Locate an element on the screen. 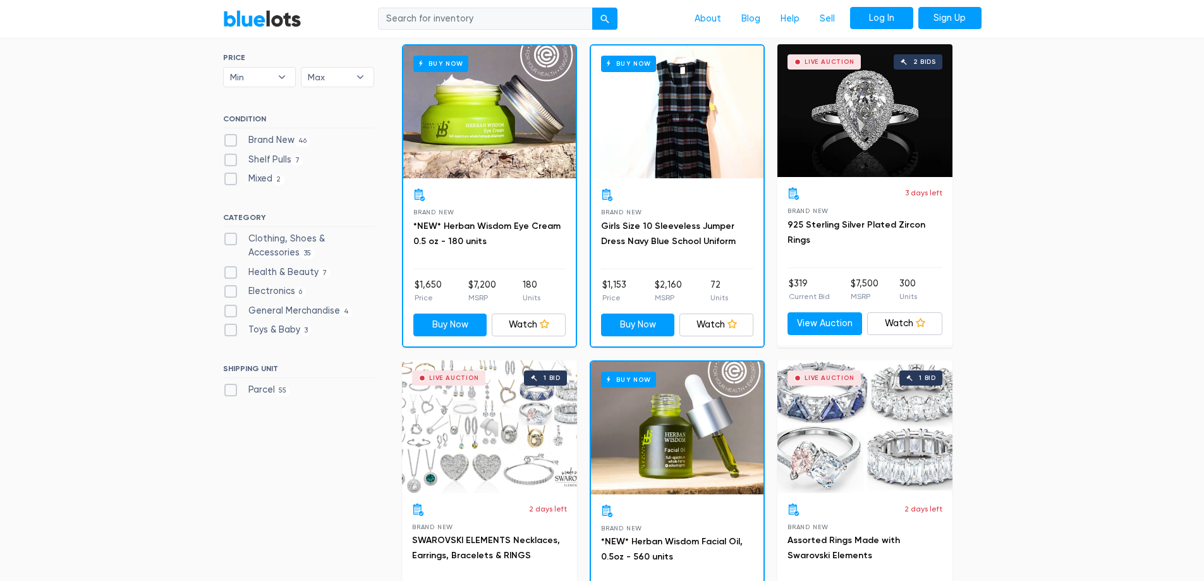 Image resolution: width=1204 pixels, height=581 pixels. label: Mixed is located at coordinates (254, 179).